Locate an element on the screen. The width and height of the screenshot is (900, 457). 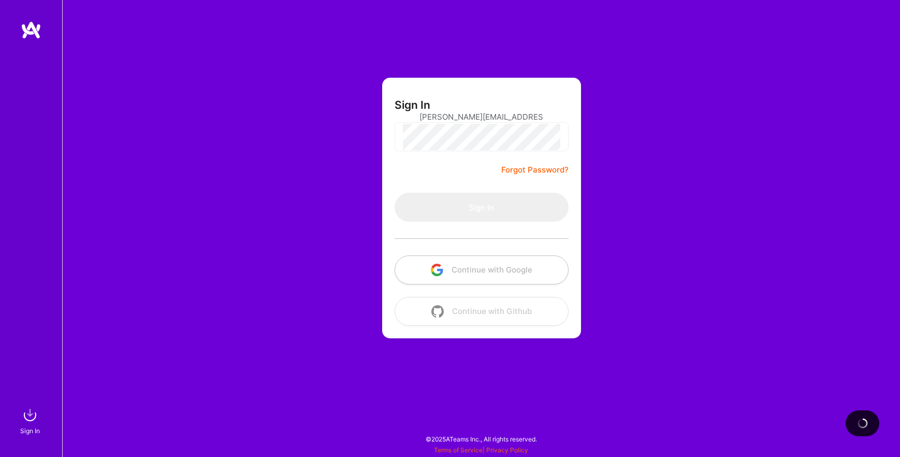
button: Continue with Google is located at coordinates (482, 270).